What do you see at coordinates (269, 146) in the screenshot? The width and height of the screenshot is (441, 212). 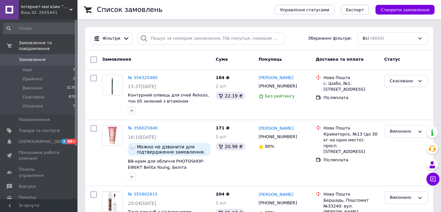 I see `span: 80%` at bounding box center [269, 146].